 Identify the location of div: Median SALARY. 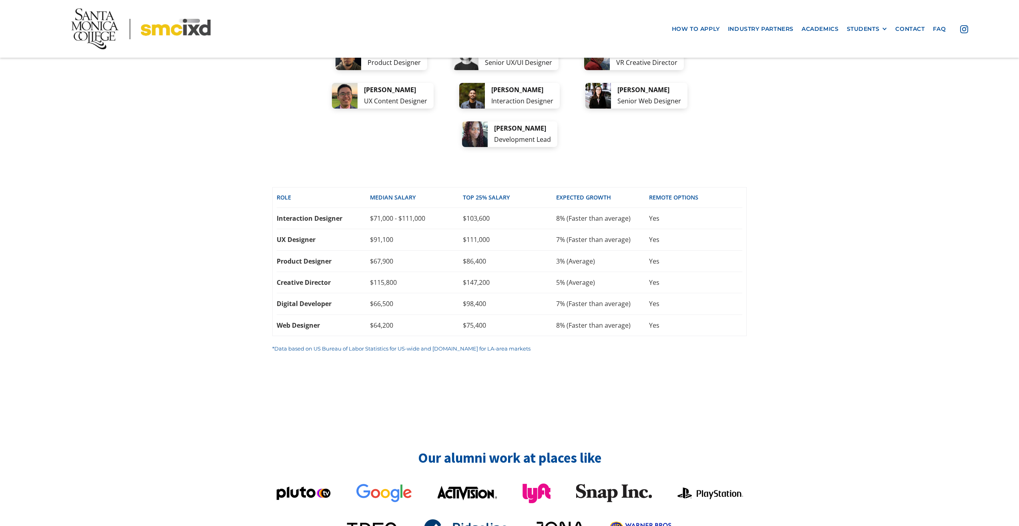
(416, 197).